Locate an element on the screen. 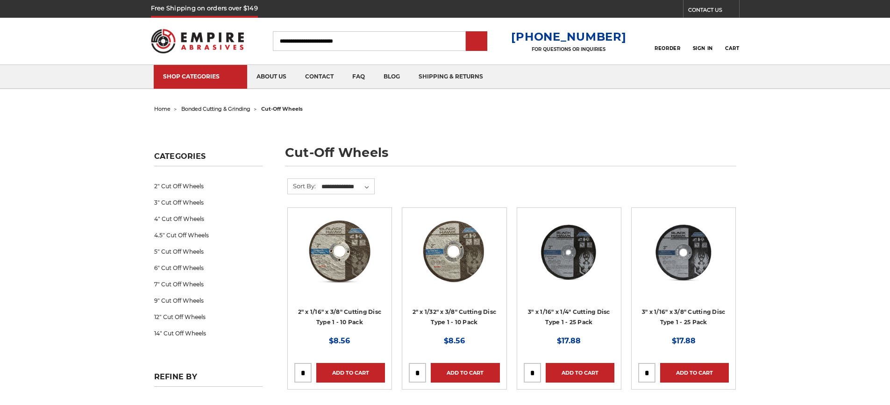 The height and width of the screenshot is (405, 890). img: 2" x 1/32" x 3/8" Cut Off Wheel is located at coordinates (454, 252).